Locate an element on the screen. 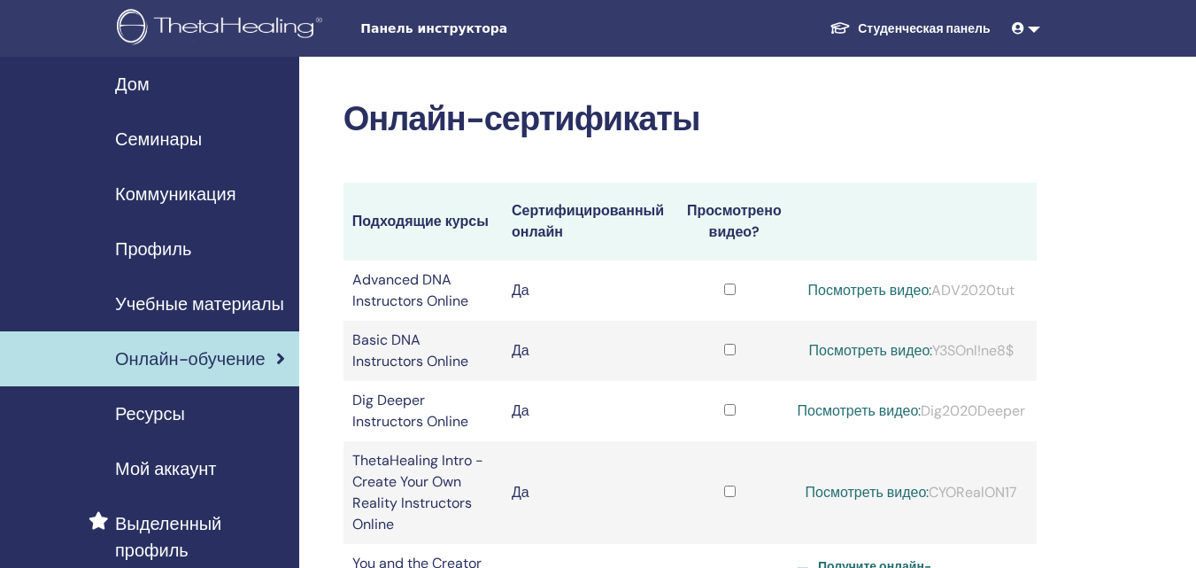 Image resolution: width=1196 pixels, height=568 pixels. span: Семинары is located at coordinates (158, 139).